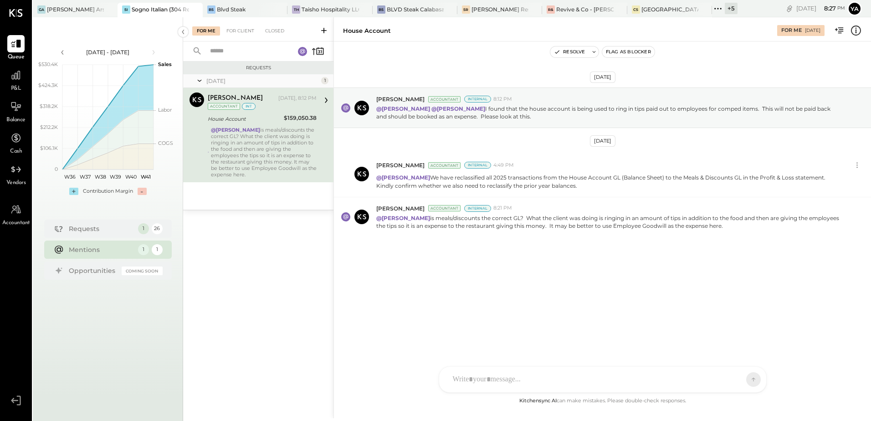  What do you see at coordinates (16, 120) in the screenshot?
I see `span: Balance` at bounding box center [16, 120].